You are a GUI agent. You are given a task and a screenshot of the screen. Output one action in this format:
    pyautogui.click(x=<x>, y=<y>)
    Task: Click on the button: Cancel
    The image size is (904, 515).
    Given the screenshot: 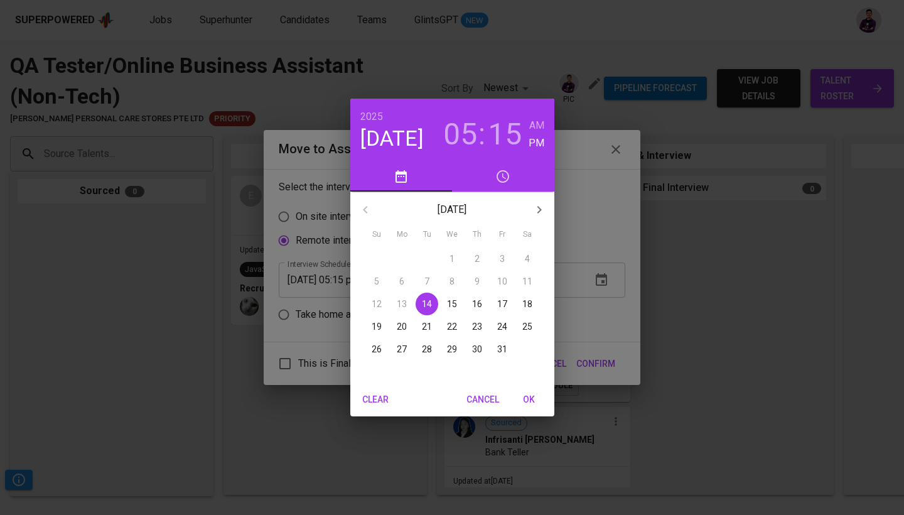 What is the action you would take?
    pyautogui.click(x=483, y=399)
    